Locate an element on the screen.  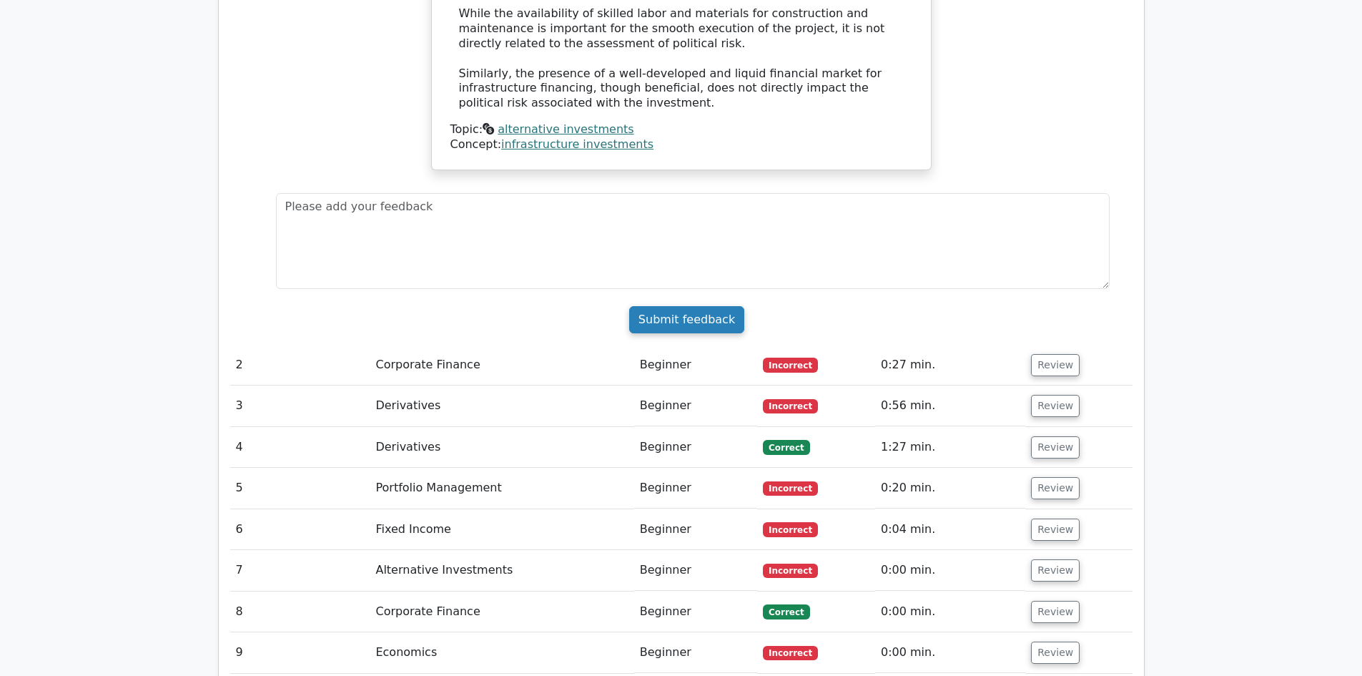
td: 0:20 min. is located at coordinates (950, 488).